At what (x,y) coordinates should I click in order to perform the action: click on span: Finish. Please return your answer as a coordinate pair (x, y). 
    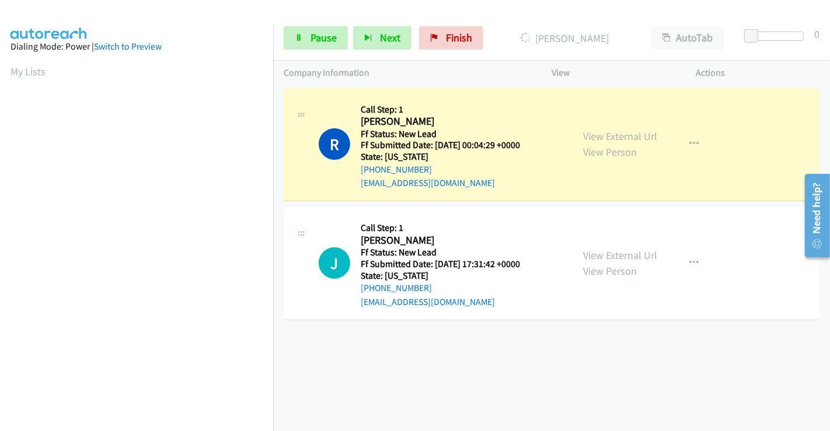
    Looking at the image, I should click on (459, 37).